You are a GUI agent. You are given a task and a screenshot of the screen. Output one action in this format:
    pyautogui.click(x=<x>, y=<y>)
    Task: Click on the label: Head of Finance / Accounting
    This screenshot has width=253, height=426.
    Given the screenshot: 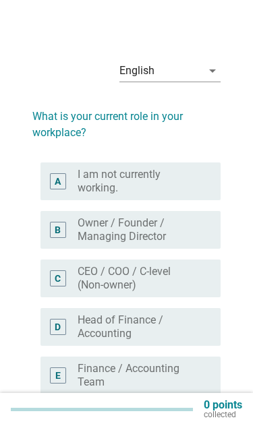 What is the action you would take?
    pyautogui.click(x=138, y=327)
    